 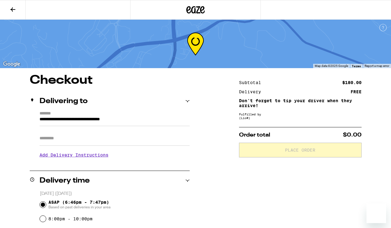 What do you see at coordinates (252, 92) in the screenshot?
I see `div: Delivery` at bounding box center [252, 92].